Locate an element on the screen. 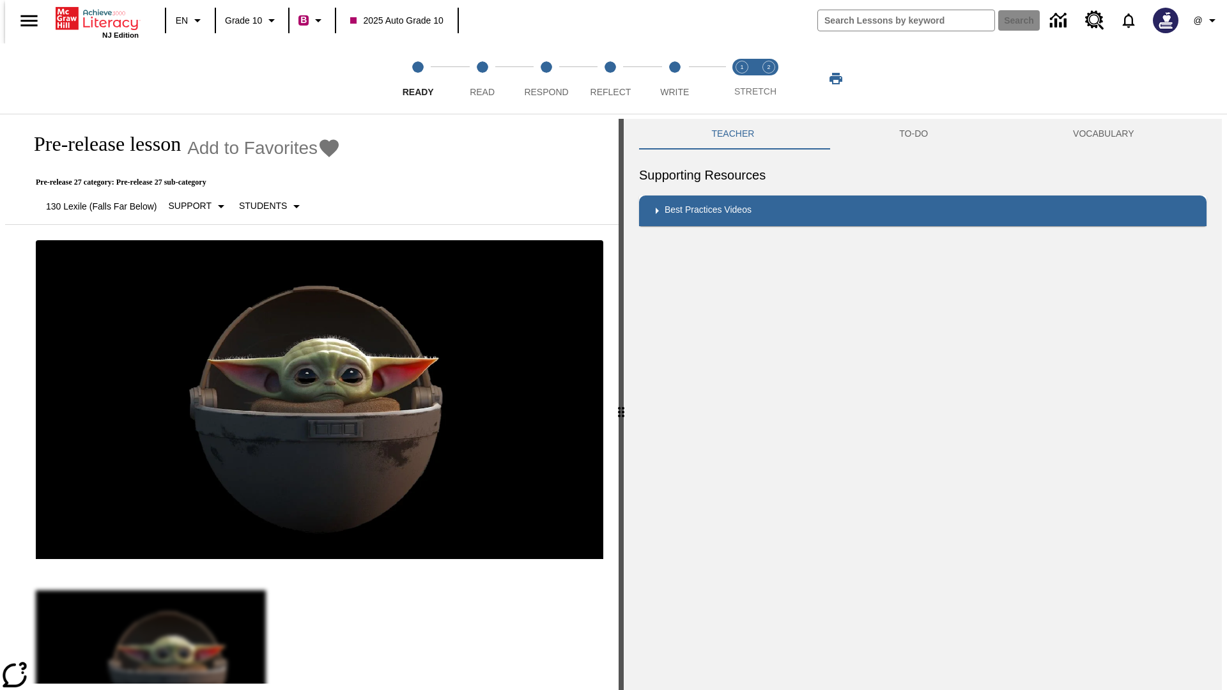  button: Read step 2 of 5 is located at coordinates (482, 79).